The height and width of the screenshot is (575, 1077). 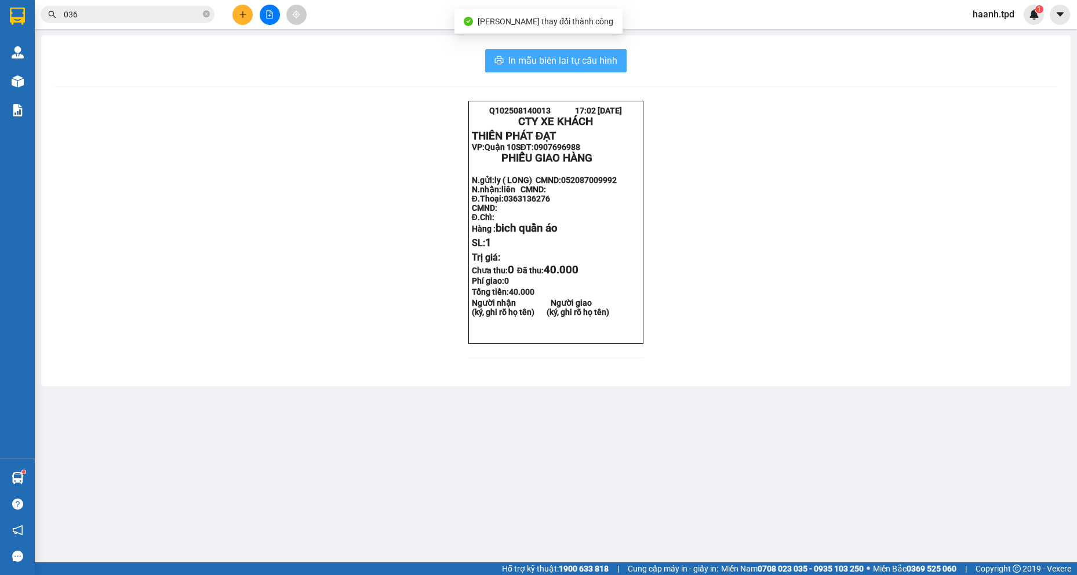 I want to click on span: PHIẾU GIAO HÀNG, so click(x=546, y=158).